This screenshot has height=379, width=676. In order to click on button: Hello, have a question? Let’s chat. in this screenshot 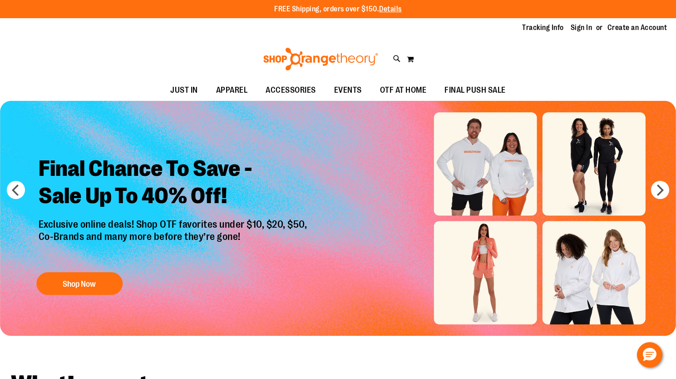, I will do `click(650, 354)`.